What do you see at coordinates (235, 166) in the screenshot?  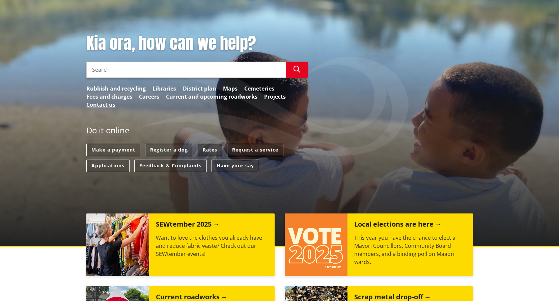 I see `a: Have your say` at bounding box center [235, 166].